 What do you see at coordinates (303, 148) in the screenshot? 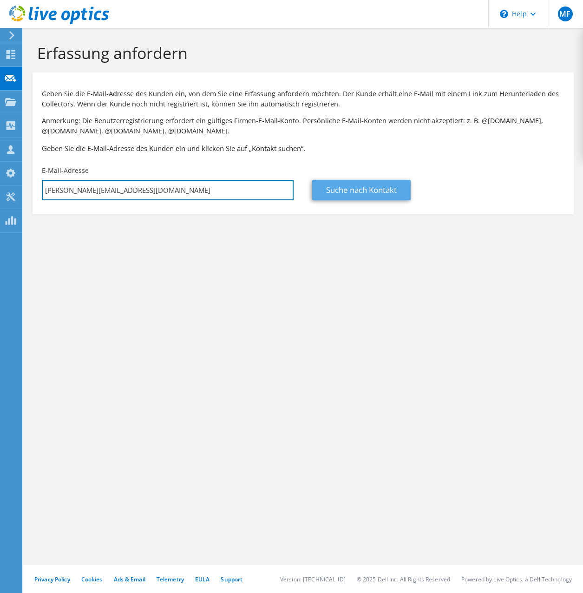
I see `h3: Geben Sie die E-Mail-Adresse des Kunden ein und klicken Sie auf „Kontakt suchen“.` at bounding box center [303, 148].